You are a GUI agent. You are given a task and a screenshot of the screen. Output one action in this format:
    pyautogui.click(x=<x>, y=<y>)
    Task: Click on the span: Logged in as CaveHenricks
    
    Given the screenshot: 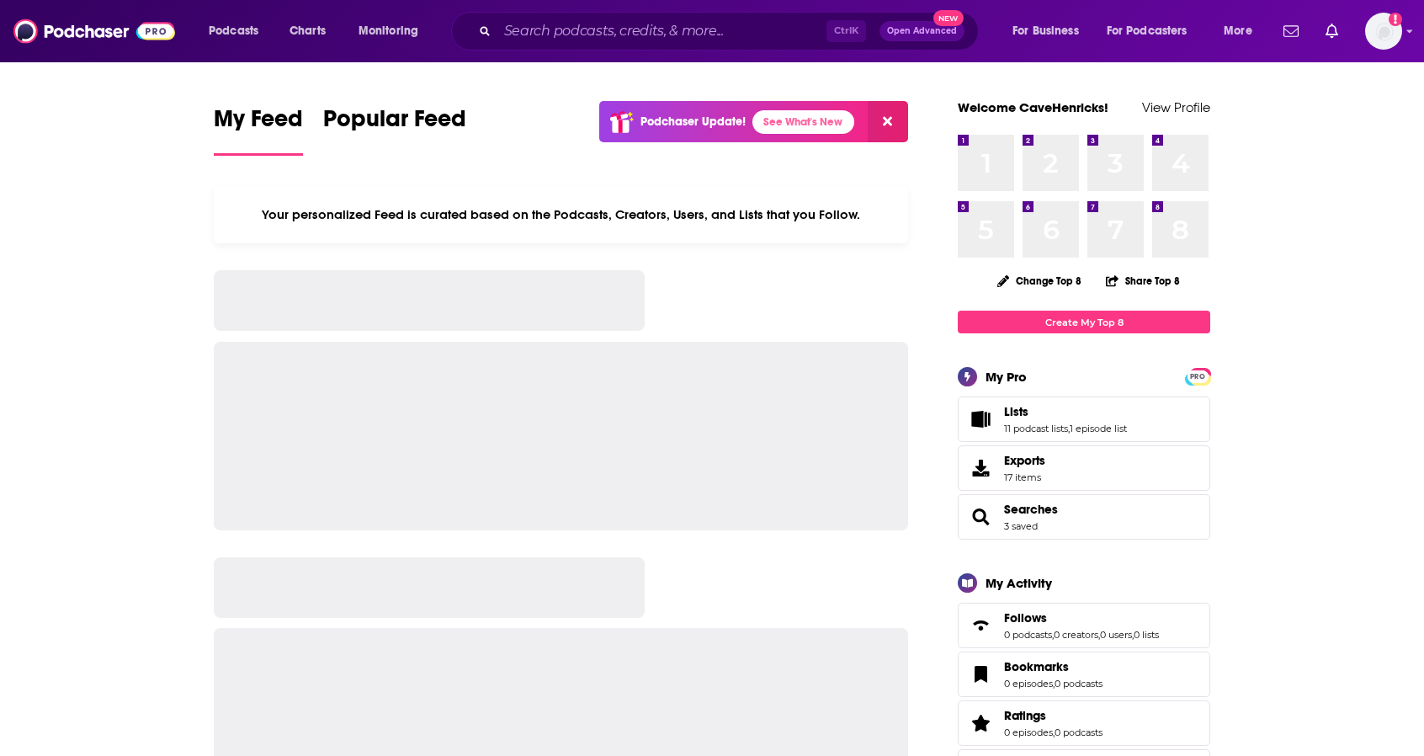 What is the action you would take?
    pyautogui.click(x=1383, y=31)
    